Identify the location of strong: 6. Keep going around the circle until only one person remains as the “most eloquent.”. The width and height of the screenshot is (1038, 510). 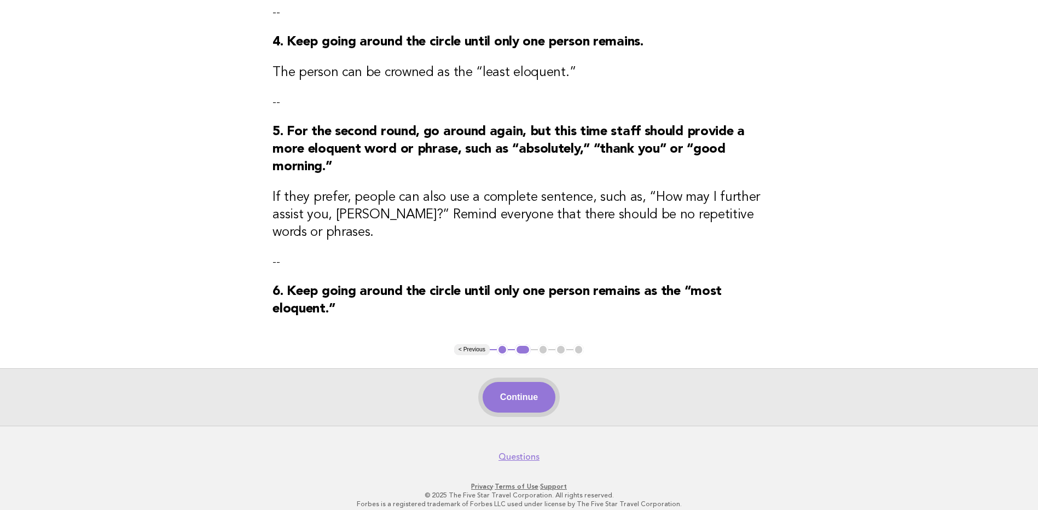
(497, 300).